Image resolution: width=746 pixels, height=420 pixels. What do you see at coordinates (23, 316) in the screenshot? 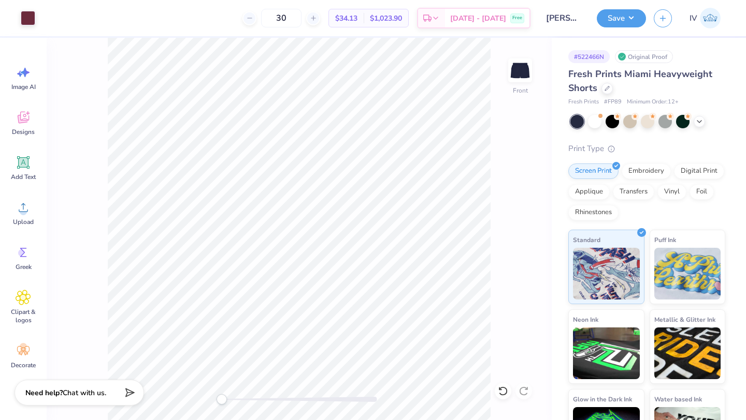
I see `span: Clipart & logos` at bounding box center [23, 316].